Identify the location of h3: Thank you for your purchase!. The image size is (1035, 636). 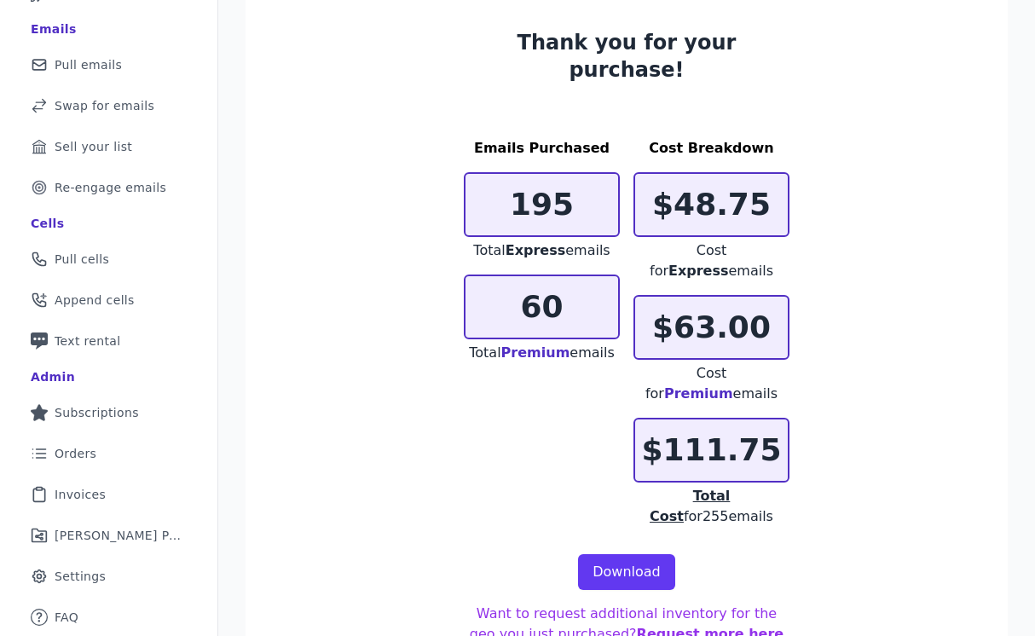
(627, 56).